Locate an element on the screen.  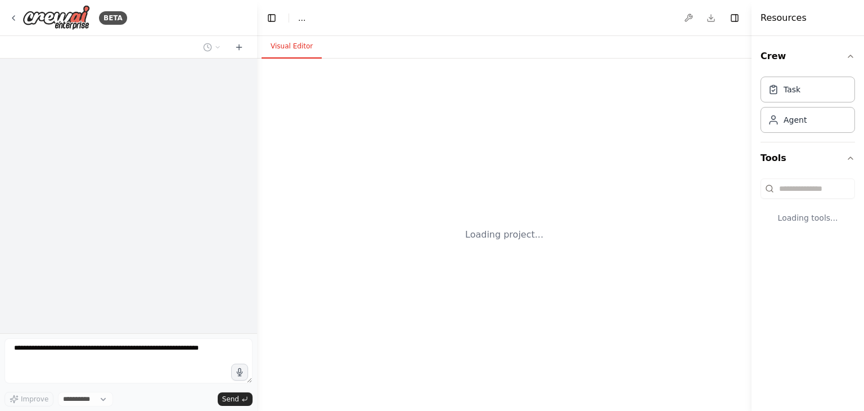
div: Loading project... is located at coordinates (504, 234).